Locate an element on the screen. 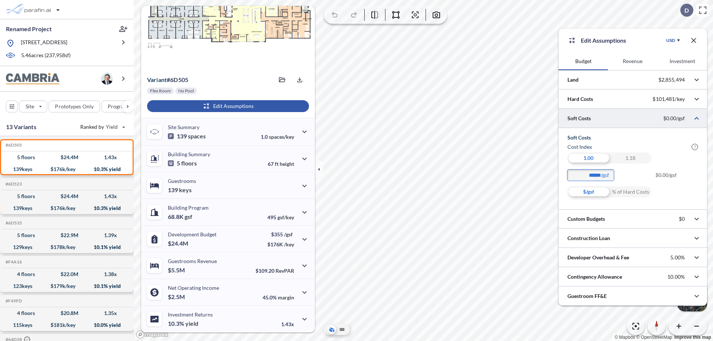 This screenshot has height=341, width=713. p: Contingency Allowance is located at coordinates (594, 277).